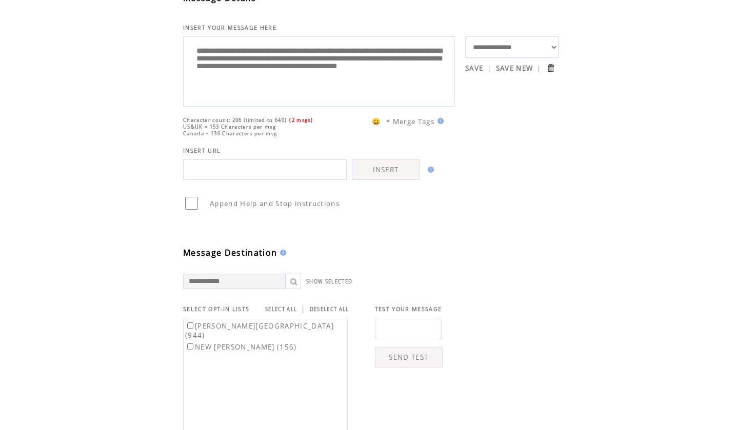 The width and height of the screenshot is (754, 430). Describe the element at coordinates (329, 309) in the screenshot. I see `a: DESELECT ALL` at that location.